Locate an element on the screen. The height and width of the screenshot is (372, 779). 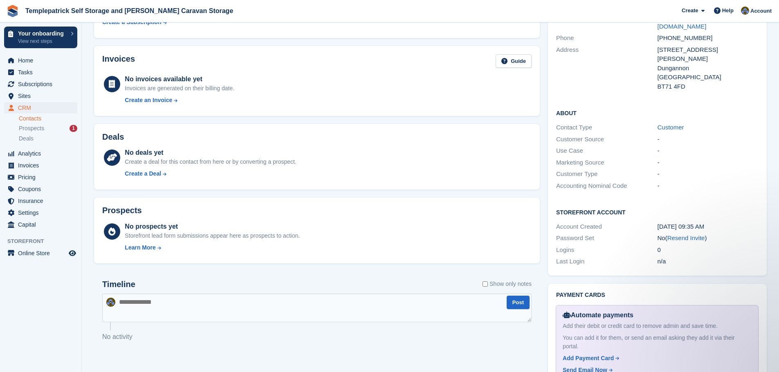
a: Deals is located at coordinates (48, 139).